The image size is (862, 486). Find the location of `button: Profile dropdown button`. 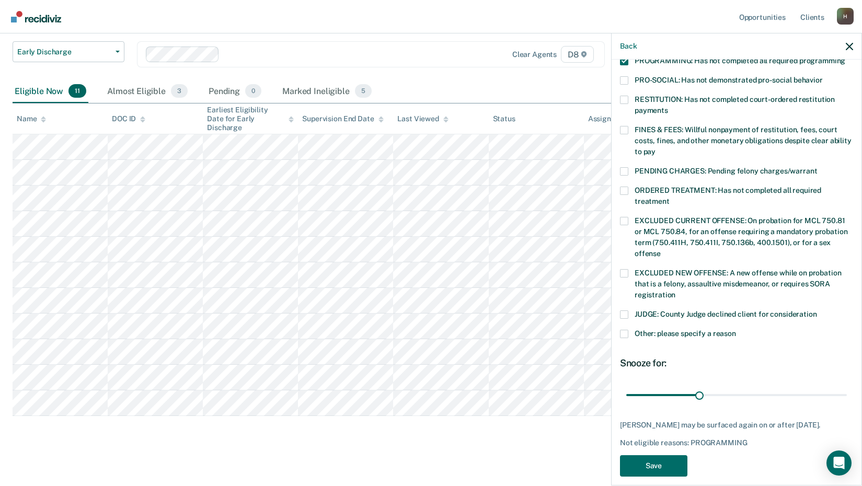

button: Profile dropdown button is located at coordinates (845, 16).